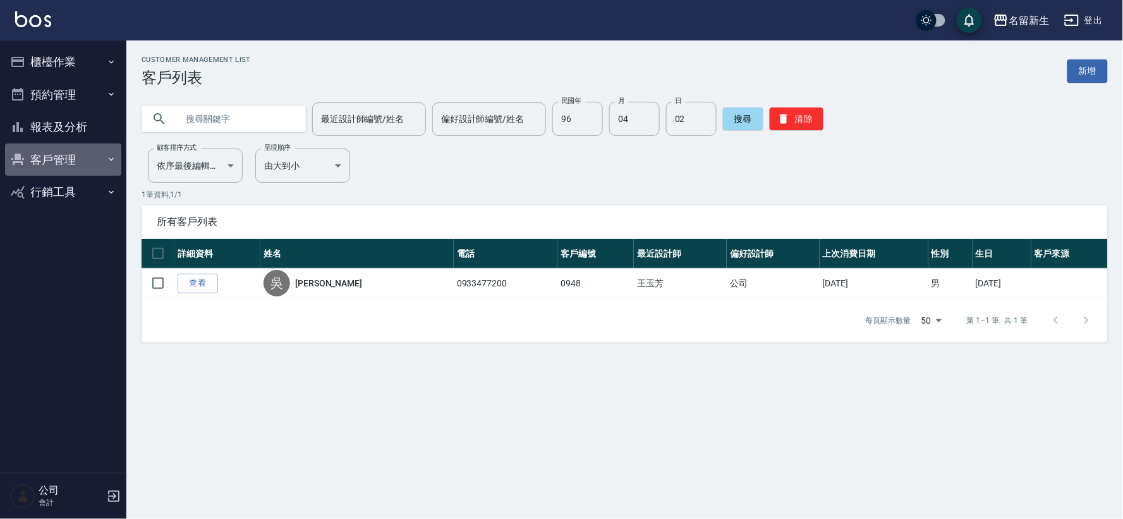 The width and height of the screenshot is (1123, 519). What do you see at coordinates (1084, 20) in the screenshot?
I see `button: 登出` at bounding box center [1084, 20].